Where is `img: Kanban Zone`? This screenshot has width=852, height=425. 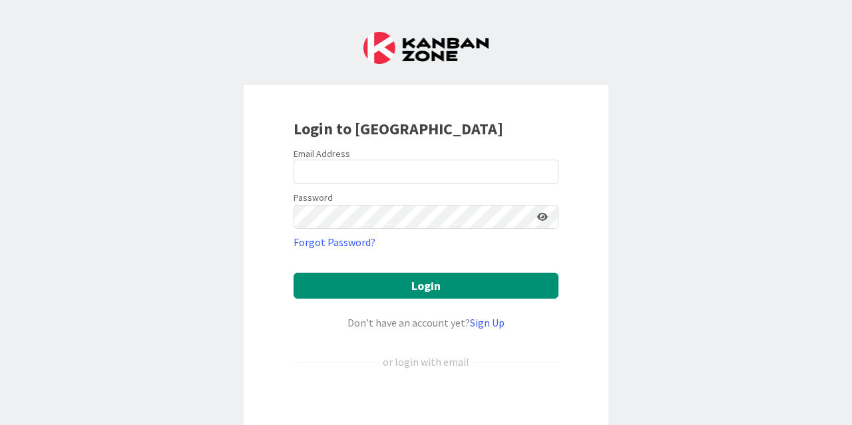 img: Kanban Zone is located at coordinates (426, 48).